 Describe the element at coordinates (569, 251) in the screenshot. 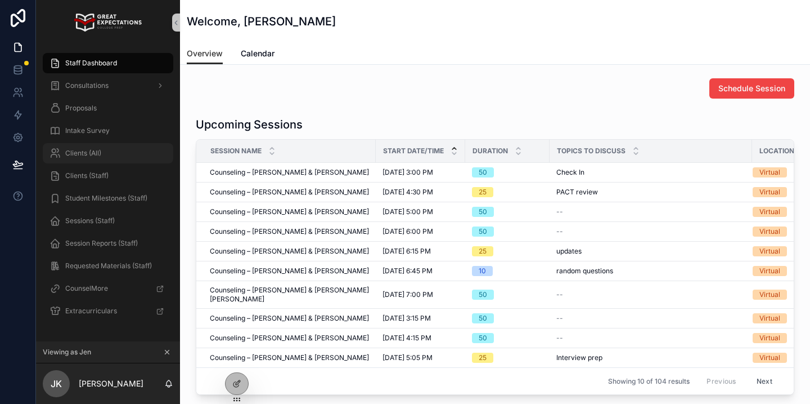

I see `span: updates` at that location.